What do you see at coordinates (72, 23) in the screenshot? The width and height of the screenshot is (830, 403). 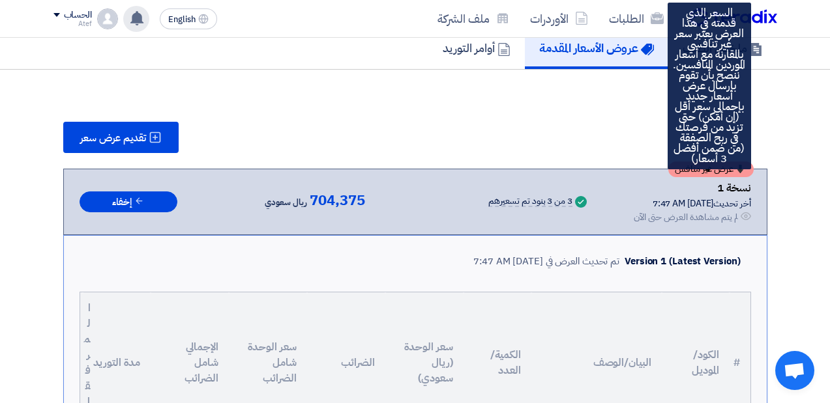 I see `div: Atef` at bounding box center [72, 23].